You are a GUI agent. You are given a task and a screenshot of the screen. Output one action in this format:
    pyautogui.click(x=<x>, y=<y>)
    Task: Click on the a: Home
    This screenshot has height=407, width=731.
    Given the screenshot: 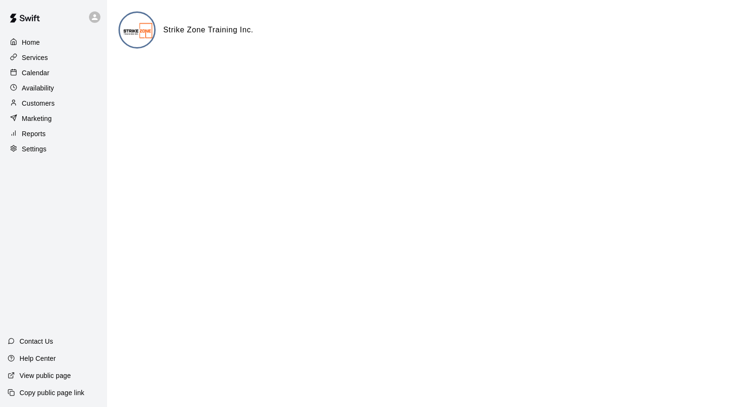 What is the action you would take?
    pyautogui.click(x=53, y=42)
    